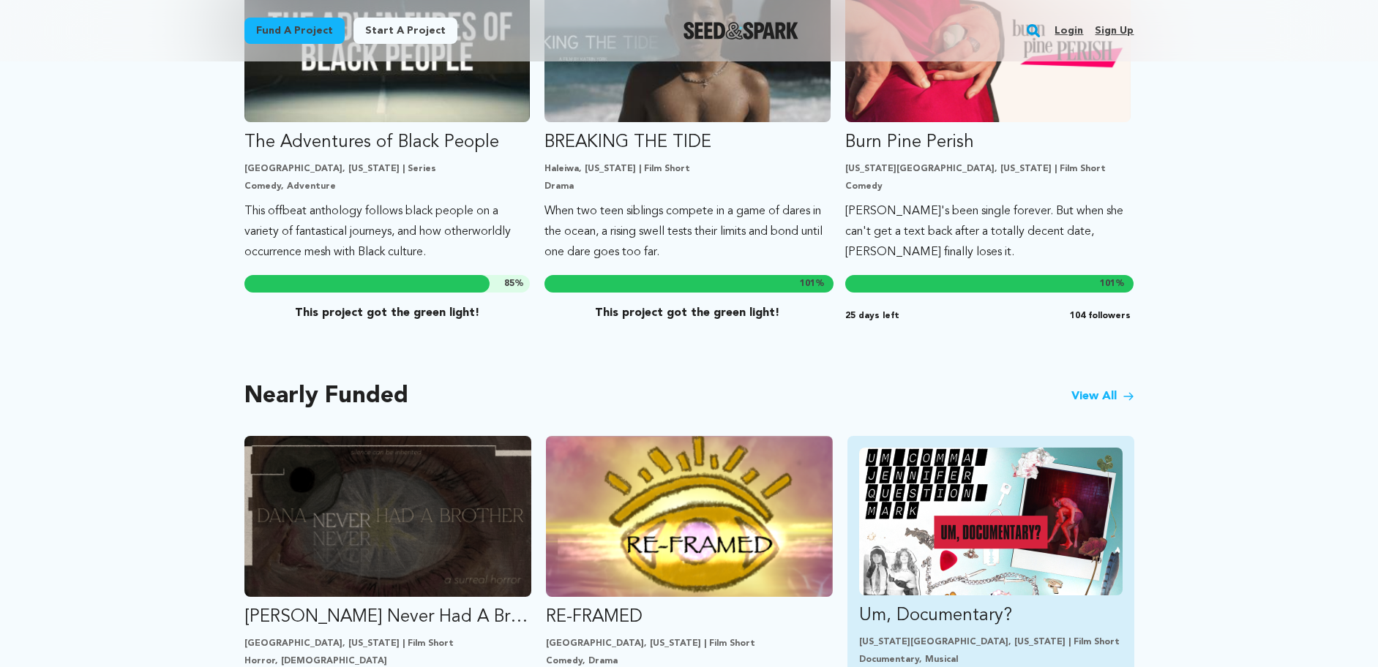 The width and height of the screenshot is (1378, 667). What do you see at coordinates (326, 397) in the screenshot?
I see `h2: Nearly Funded` at bounding box center [326, 397].